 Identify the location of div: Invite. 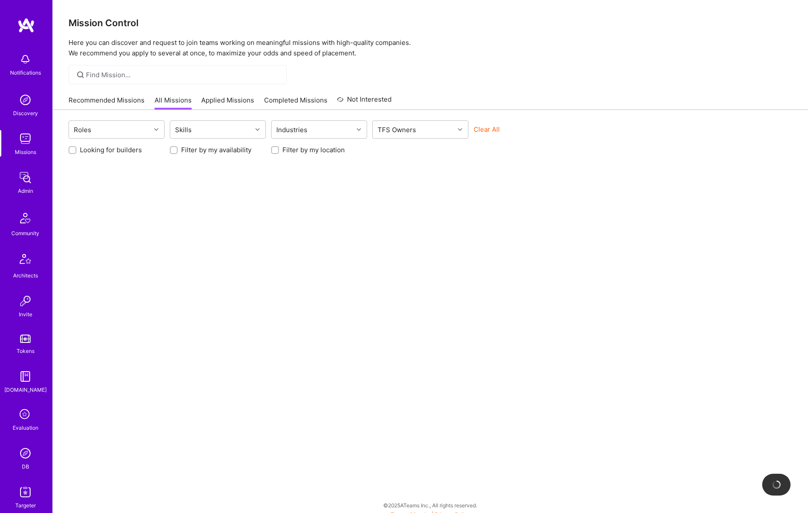
(25, 314).